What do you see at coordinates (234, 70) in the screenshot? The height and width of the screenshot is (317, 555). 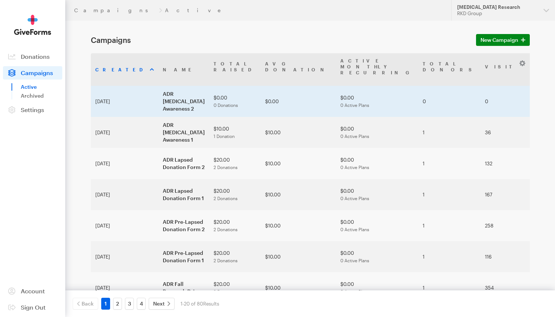 I see `th: TotalRaised: activate to sort column ascending` at bounding box center [234, 70].